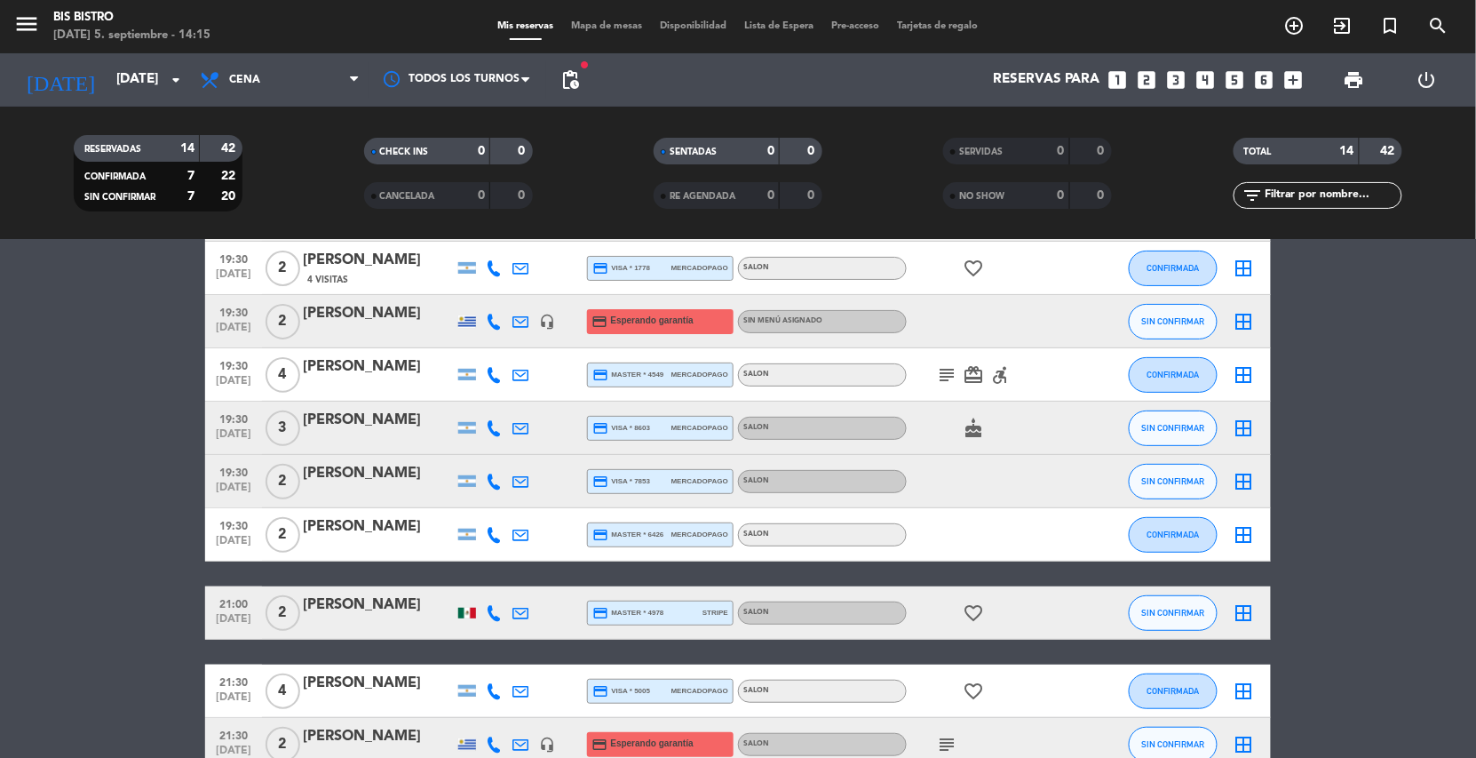  I want to click on button: menu, so click(27, 27).